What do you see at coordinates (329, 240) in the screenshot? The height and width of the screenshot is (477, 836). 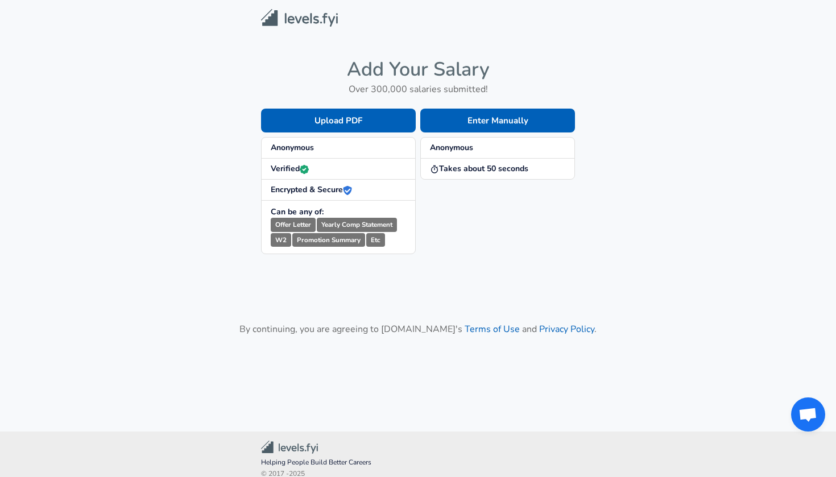 I see `small: Promotion Summary` at bounding box center [329, 240].